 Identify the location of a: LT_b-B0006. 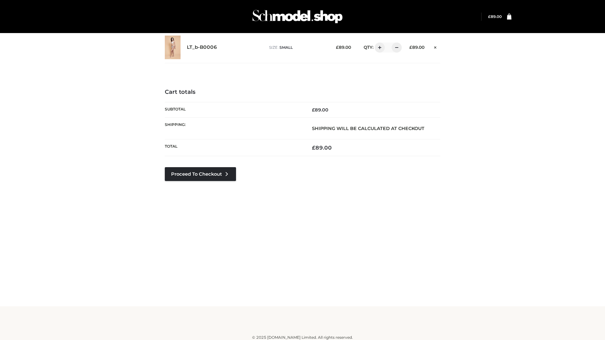
(202, 47).